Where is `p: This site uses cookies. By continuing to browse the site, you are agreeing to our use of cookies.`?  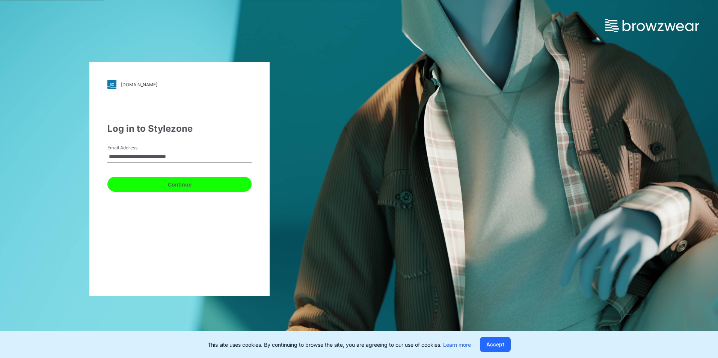 p: This site uses cookies. By continuing to browse the site, you are agreeing to our use of cookies. is located at coordinates (339, 345).